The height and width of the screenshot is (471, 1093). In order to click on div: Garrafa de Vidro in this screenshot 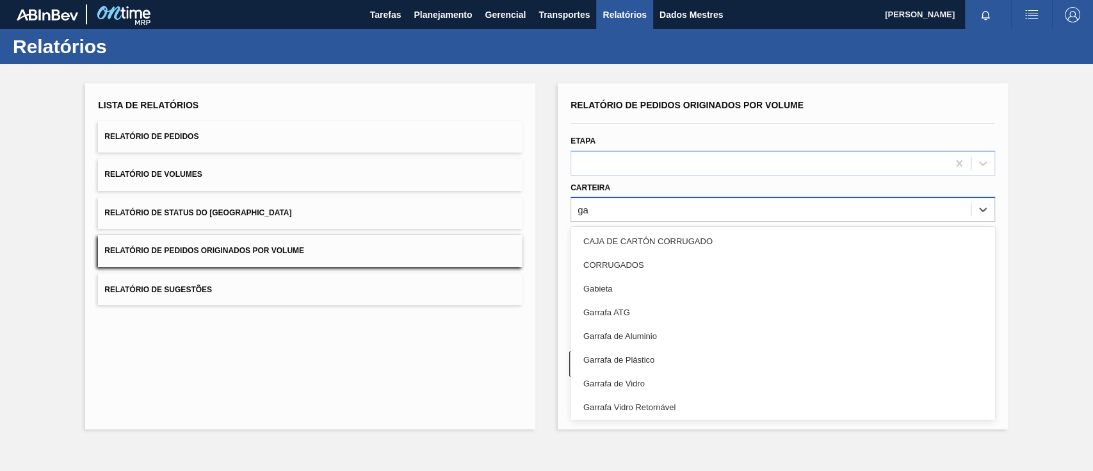, I will do `click(783, 383)`.